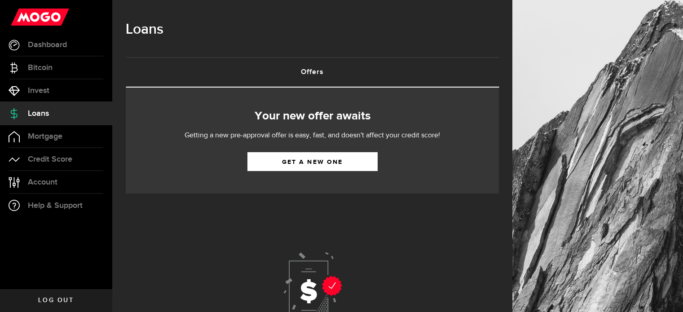  I want to click on span: Loans, so click(38, 114).